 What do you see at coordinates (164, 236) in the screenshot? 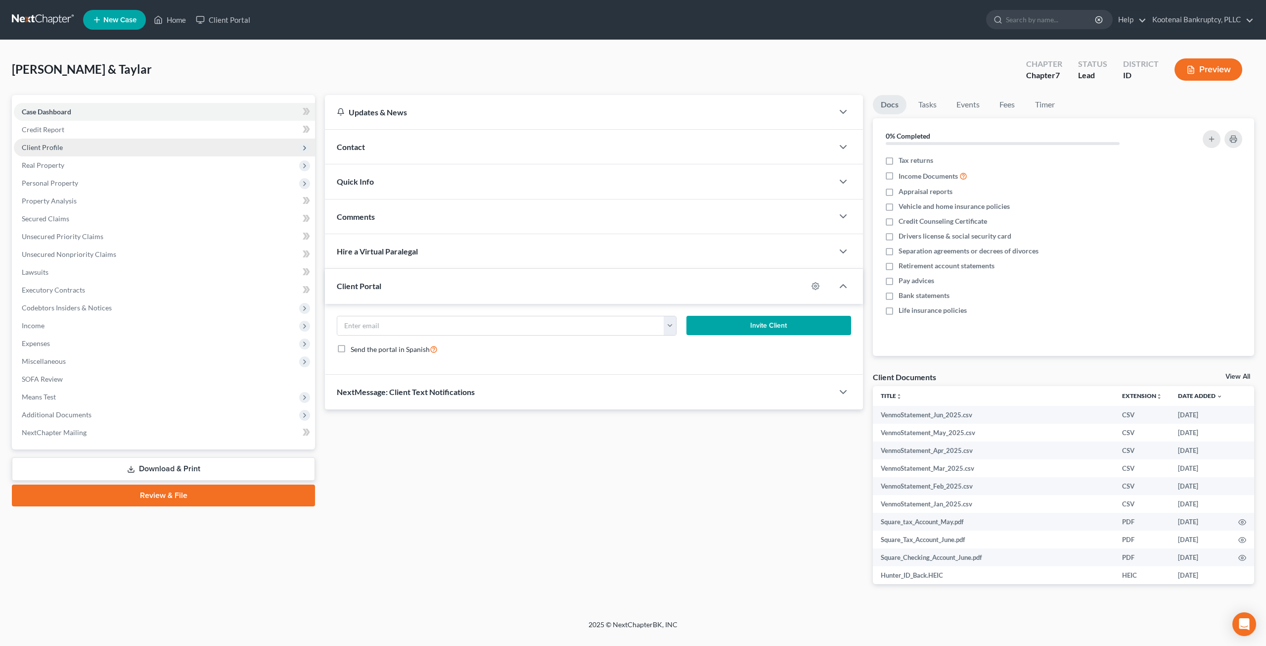
I see `a: Unsecured Priority Claims` at bounding box center [164, 236].